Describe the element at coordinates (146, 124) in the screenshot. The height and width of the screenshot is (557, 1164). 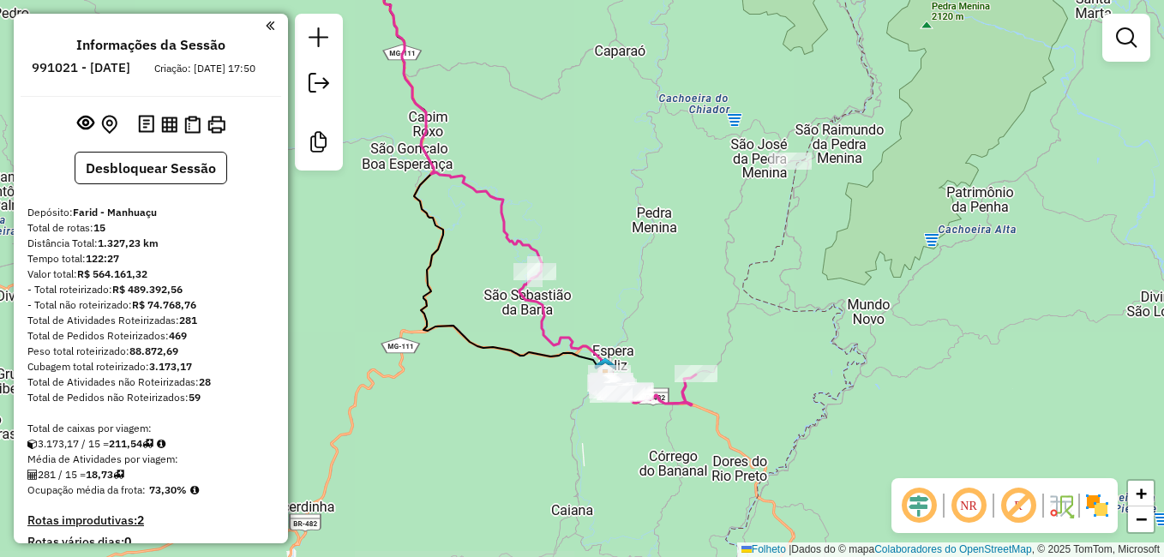
I see `button: Logs desbloquear sessão` at that location.